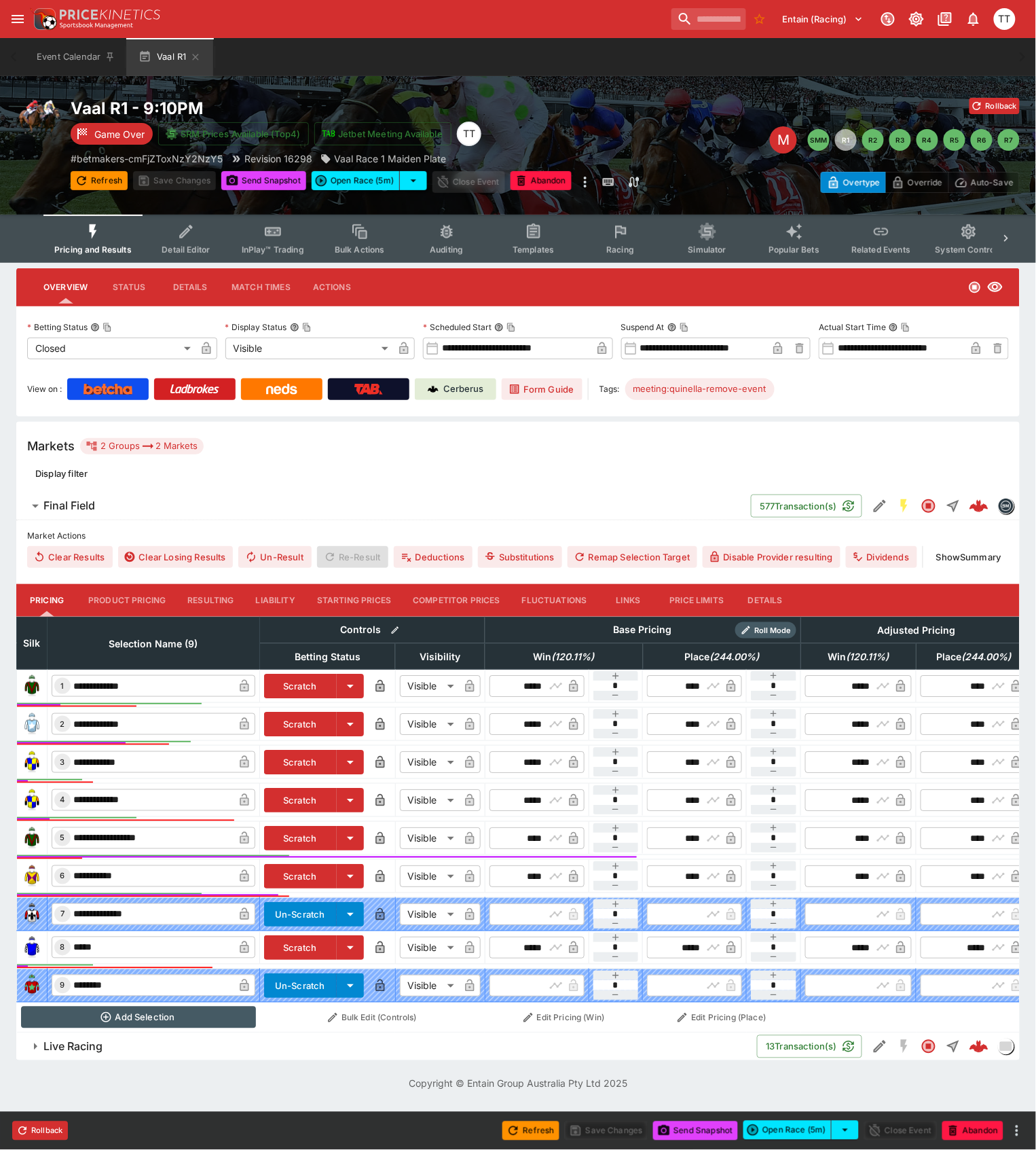  Describe the element at coordinates (531, 1130) in the screenshot. I see `button: Refresh` at that location.